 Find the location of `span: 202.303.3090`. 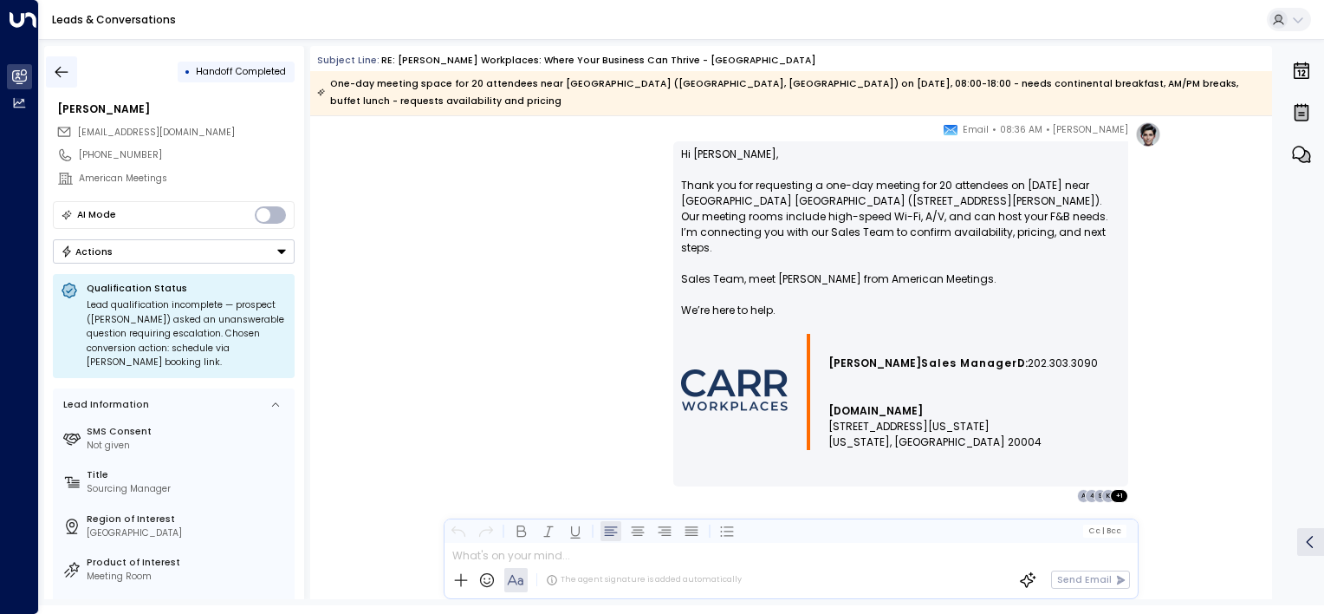

span: 202.303.3090 is located at coordinates (1062, 363).